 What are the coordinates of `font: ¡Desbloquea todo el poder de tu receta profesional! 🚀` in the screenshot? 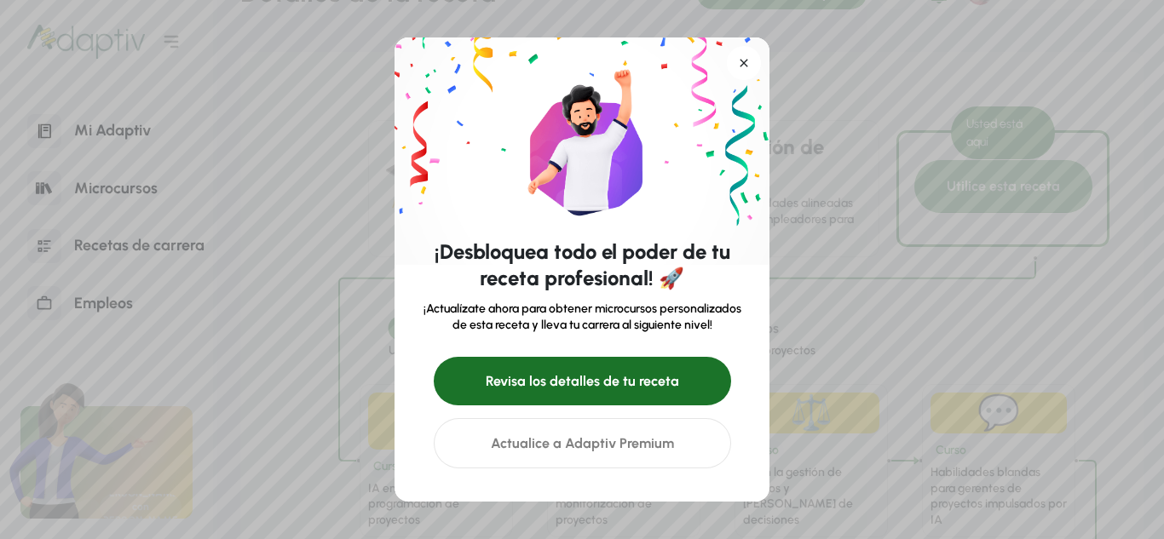 It's located at (582, 265).